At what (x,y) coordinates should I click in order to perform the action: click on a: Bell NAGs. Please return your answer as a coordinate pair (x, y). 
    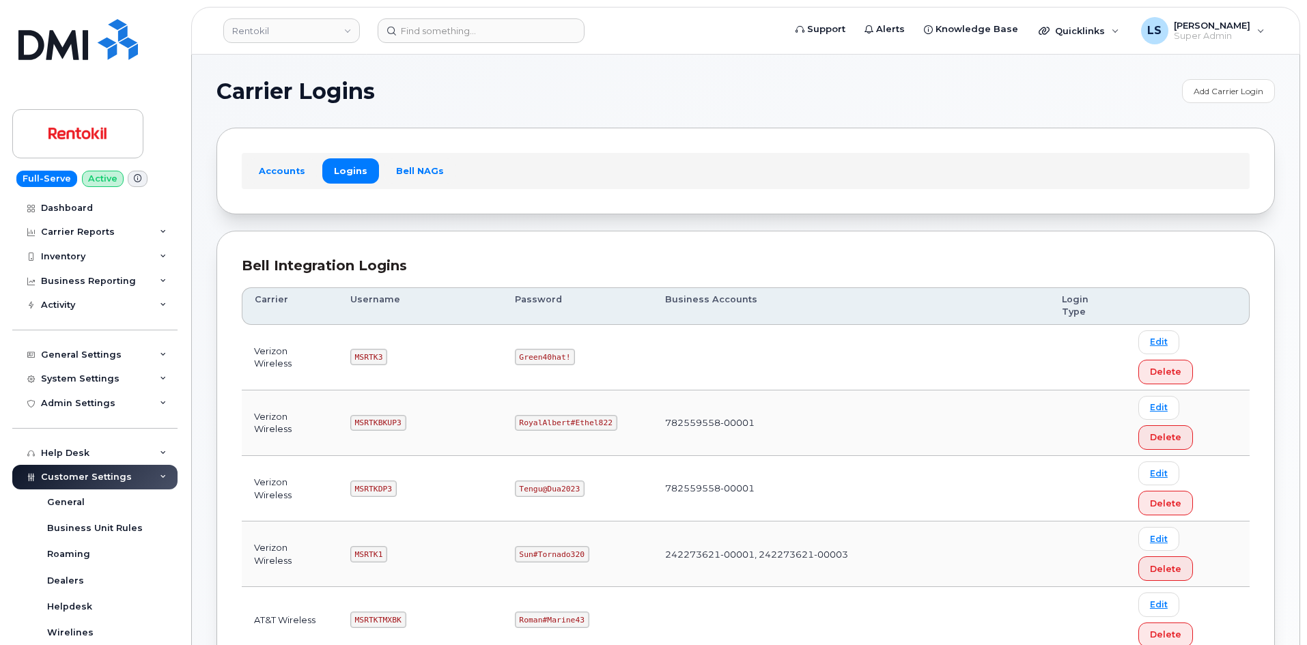
    Looking at the image, I should click on (420, 171).